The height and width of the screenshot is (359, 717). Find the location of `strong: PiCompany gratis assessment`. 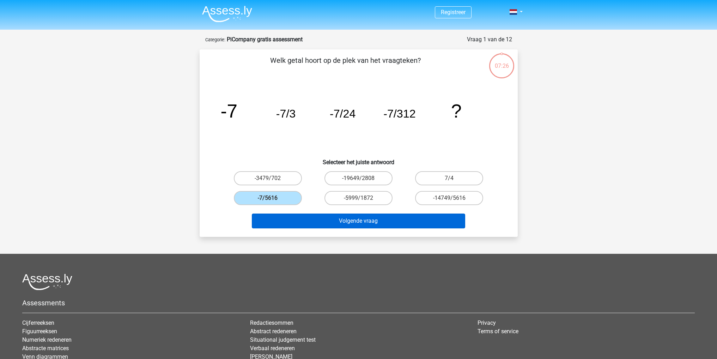

strong: PiCompany gratis assessment is located at coordinates (265, 39).